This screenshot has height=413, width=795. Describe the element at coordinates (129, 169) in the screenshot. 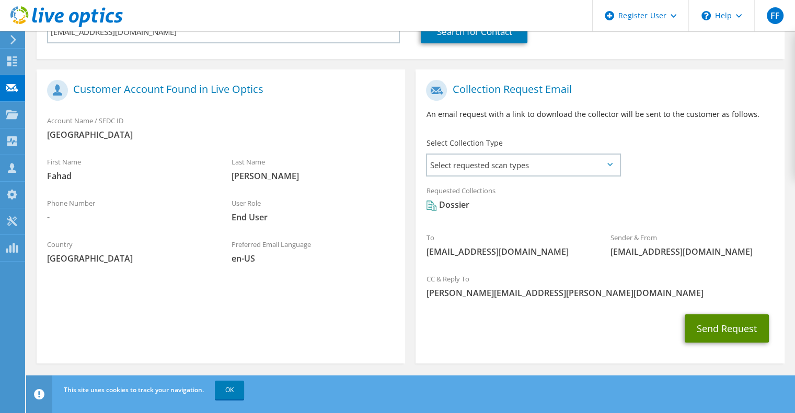

I see `div: First Name` at that location.